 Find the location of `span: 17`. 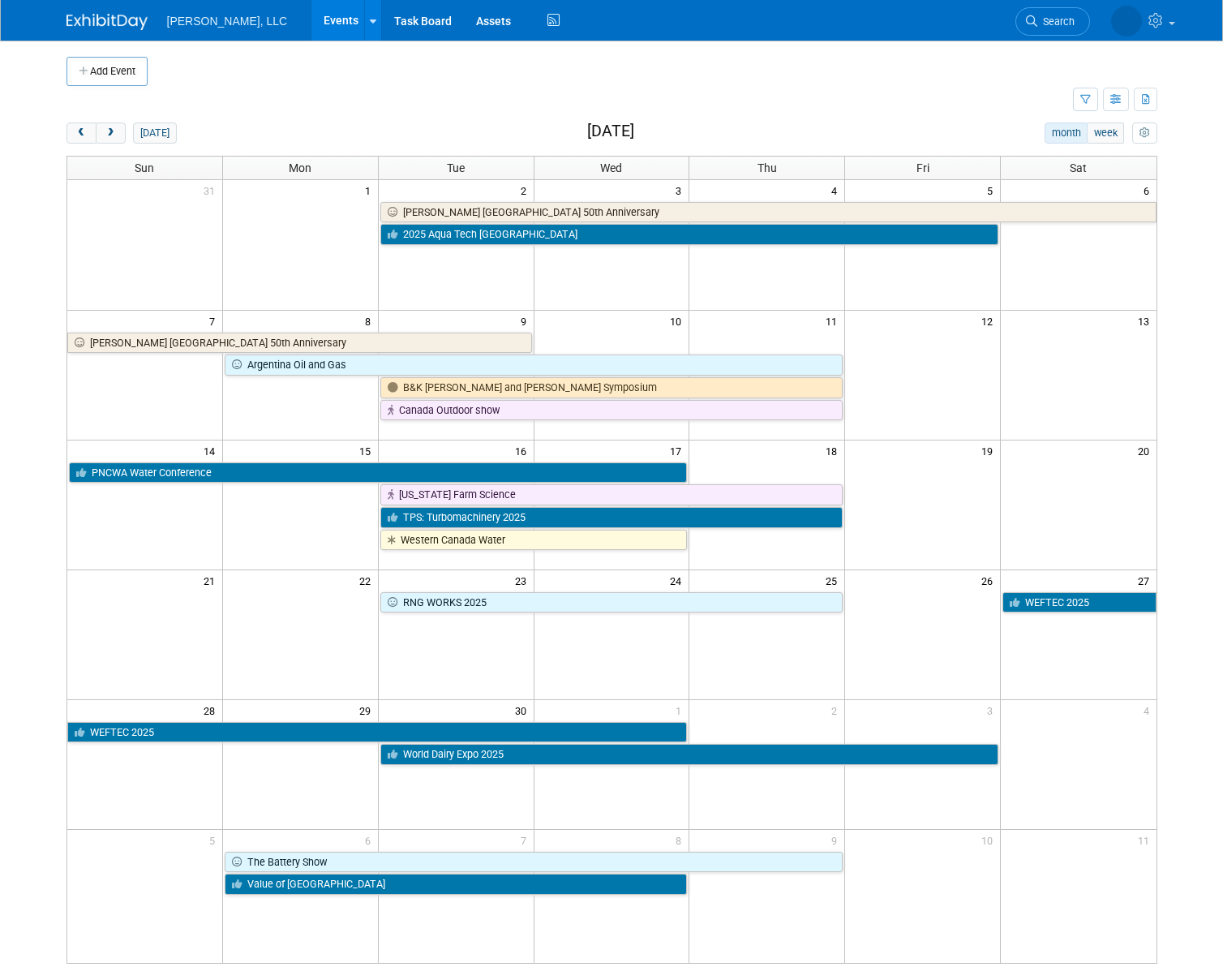

span: 17 is located at coordinates (678, 451).